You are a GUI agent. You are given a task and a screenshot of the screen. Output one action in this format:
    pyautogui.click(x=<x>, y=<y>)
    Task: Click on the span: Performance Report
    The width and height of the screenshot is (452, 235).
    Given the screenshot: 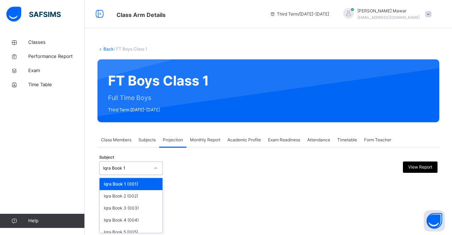 What is the action you would take?
    pyautogui.click(x=56, y=56)
    